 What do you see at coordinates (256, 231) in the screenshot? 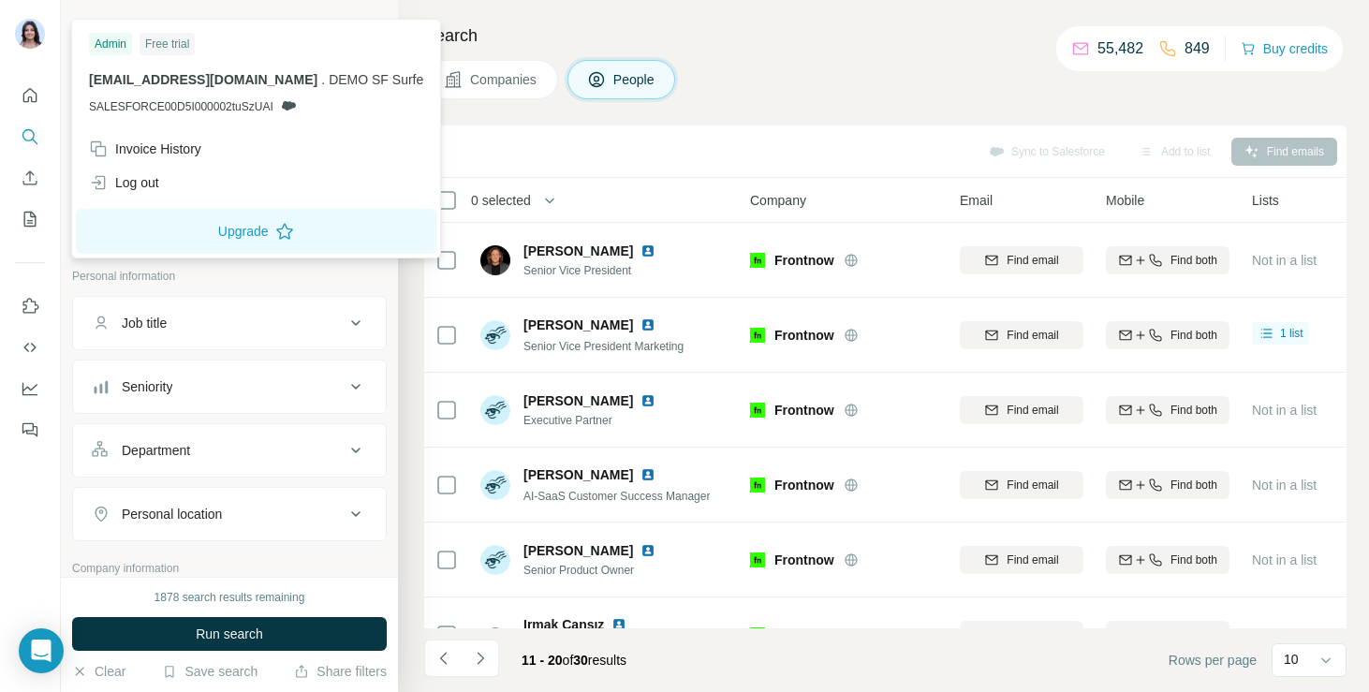
I see `button: Upgrade` at bounding box center [256, 231].